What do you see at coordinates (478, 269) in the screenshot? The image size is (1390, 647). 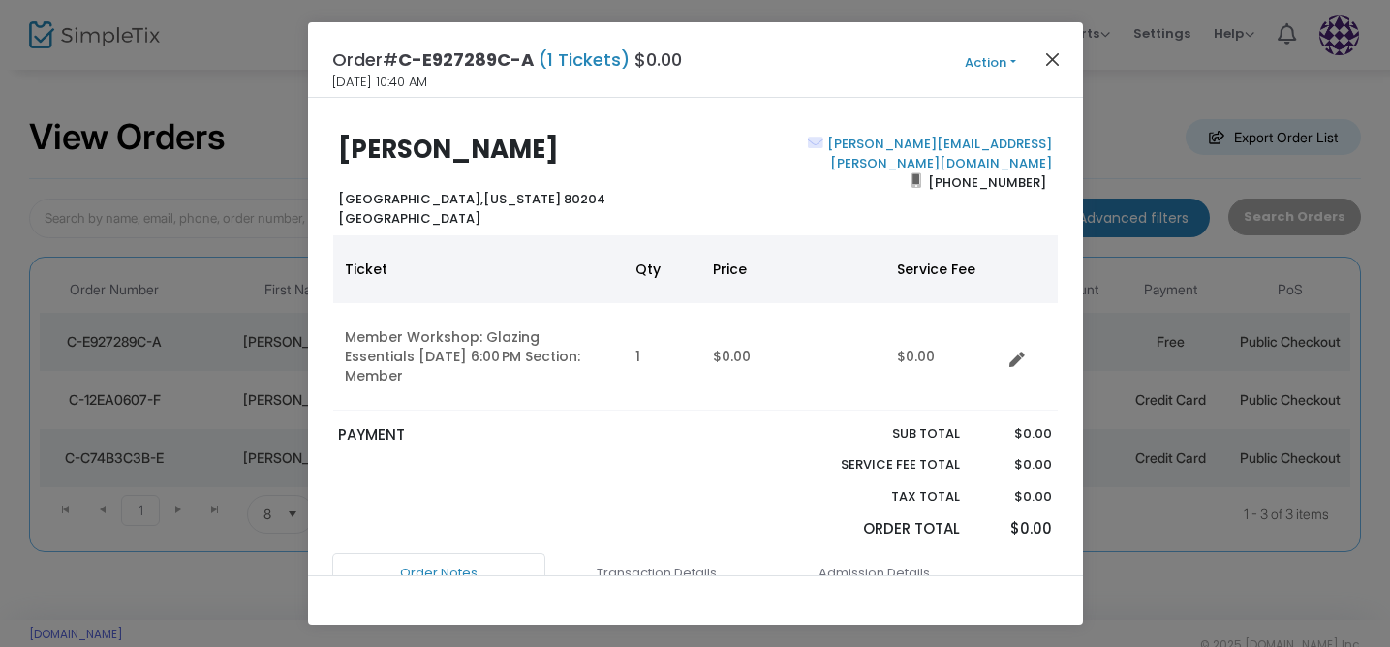 I see `th: Ticket` at bounding box center [478, 269].